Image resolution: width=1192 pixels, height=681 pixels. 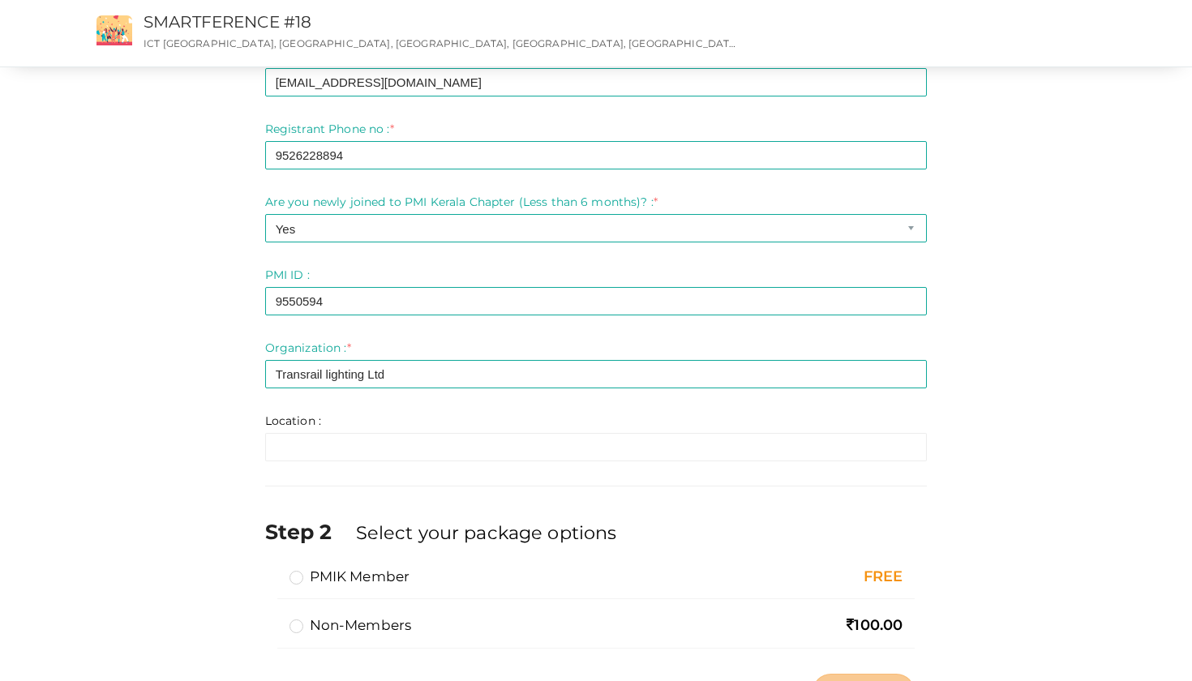 I want to click on label: Select your package options, so click(x=487, y=533).